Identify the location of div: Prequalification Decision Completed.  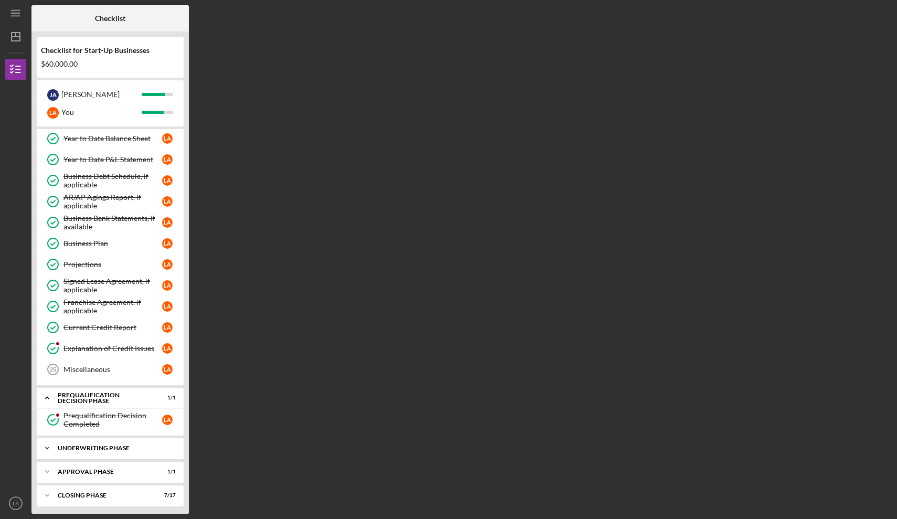
(113, 420).